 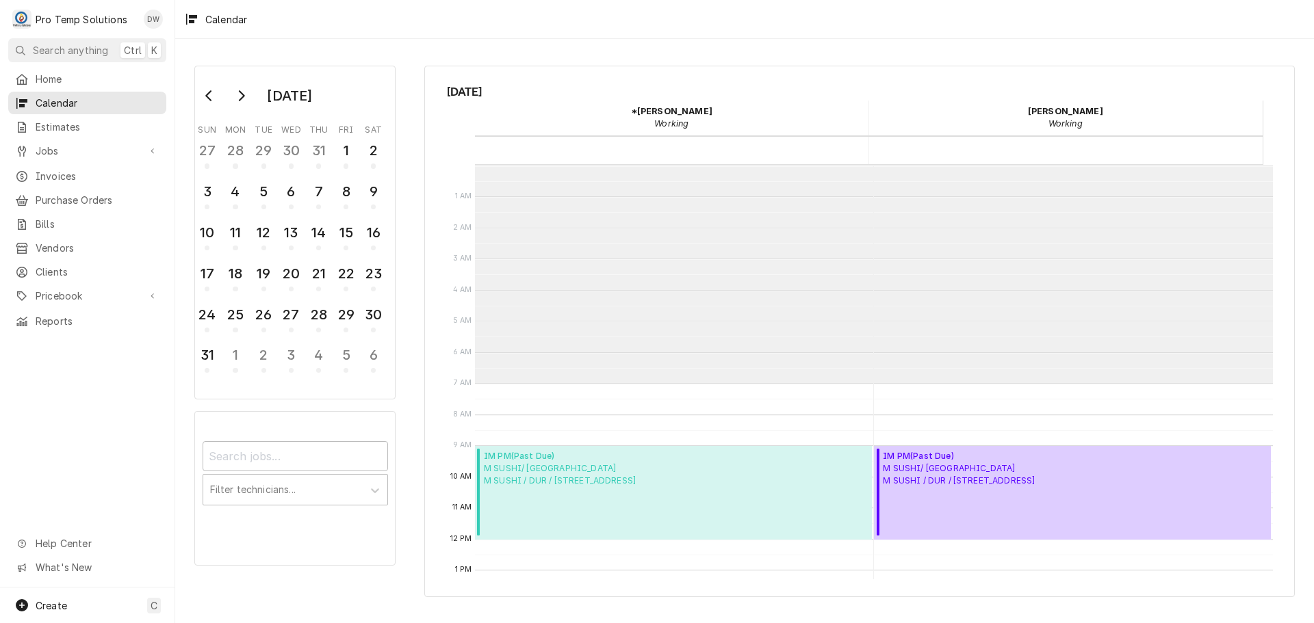 I want to click on span: 6 AM, so click(x=463, y=352).